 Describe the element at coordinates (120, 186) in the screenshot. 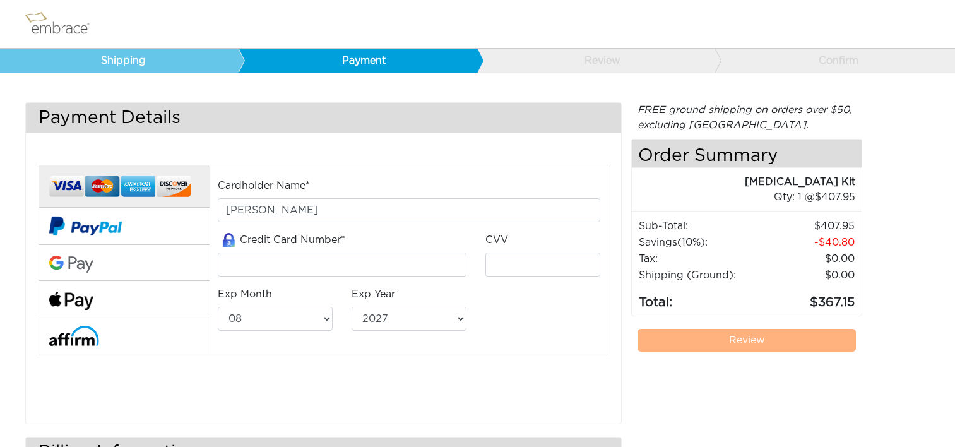

I see `img: credit-cards.png` at that location.